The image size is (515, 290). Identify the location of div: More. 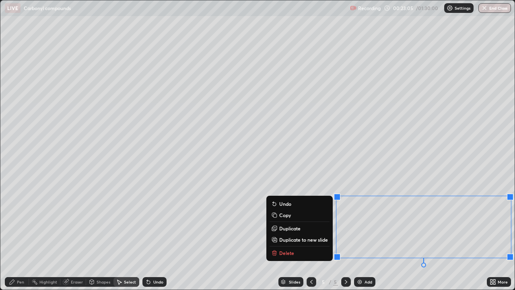
(502, 281).